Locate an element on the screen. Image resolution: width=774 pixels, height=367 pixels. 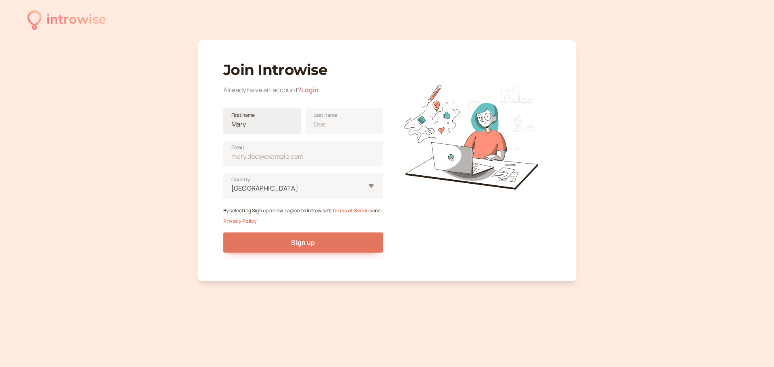
div: Already have an account? is located at coordinates (303, 90).